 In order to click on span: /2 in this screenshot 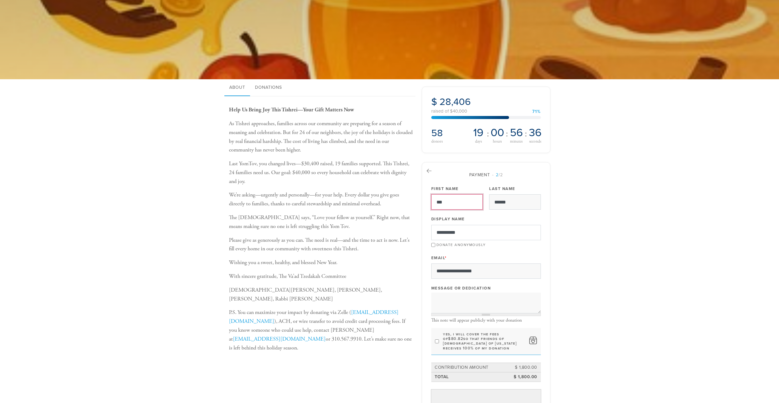, I will do `click(497, 175)`.